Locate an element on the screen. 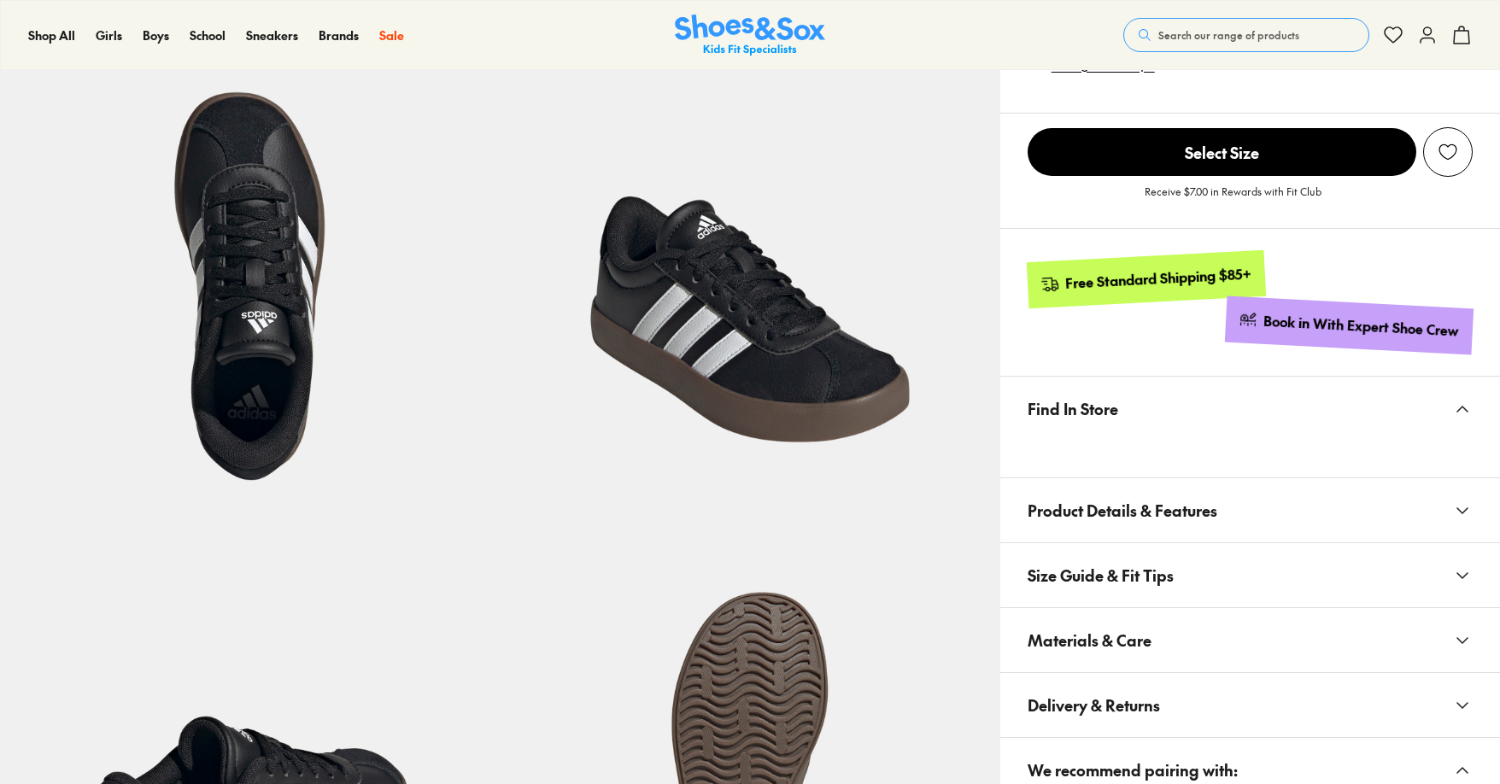  p: Receive $7.00 in Rewards with Fit Club is located at coordinates (1233, 199).